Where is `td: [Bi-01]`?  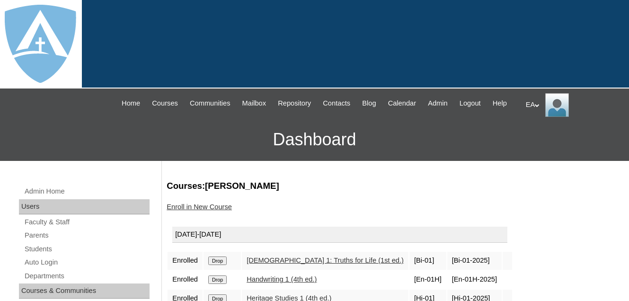
td: [Bi-01] is located at coordinates (428, 261).